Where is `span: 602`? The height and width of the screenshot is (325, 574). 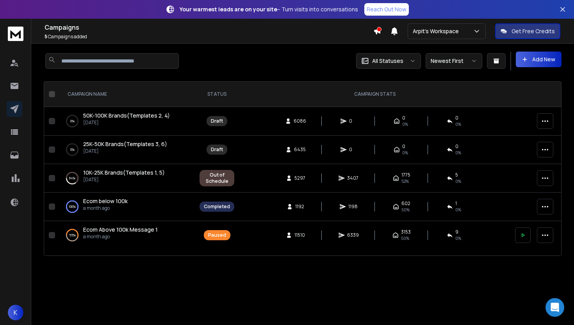
span: 602 is located at coordinates (406, 203).